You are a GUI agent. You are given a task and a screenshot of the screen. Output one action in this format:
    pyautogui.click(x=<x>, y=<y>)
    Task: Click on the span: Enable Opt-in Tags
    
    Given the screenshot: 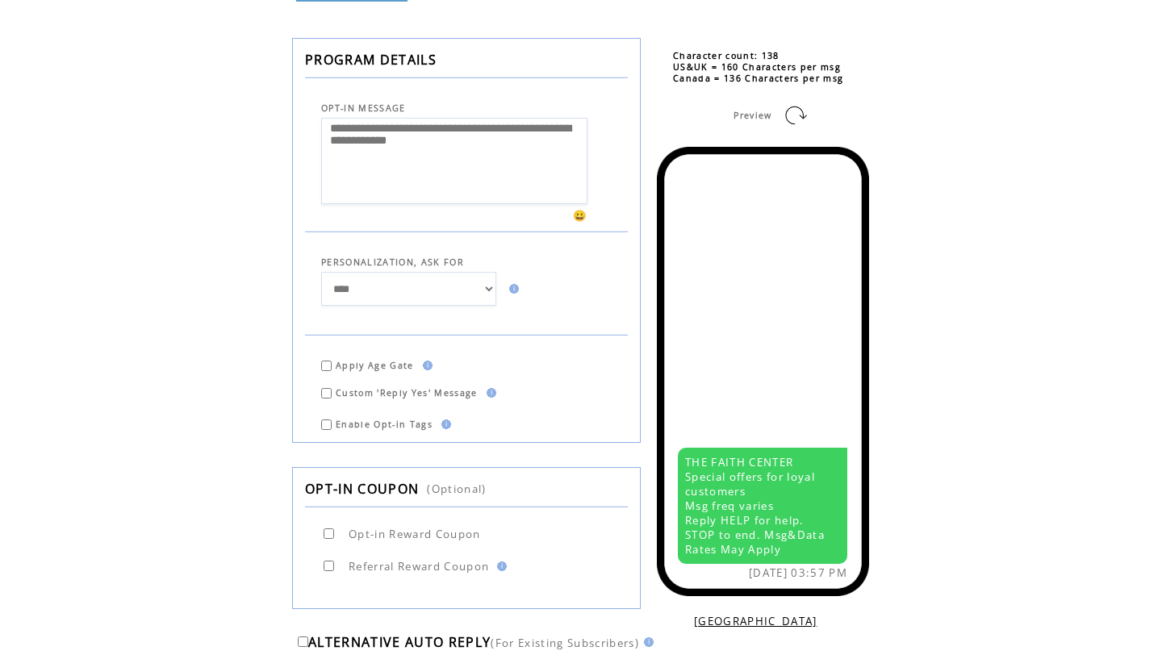 What is the action you would take?
    pyautogui.click(x=384, y=424)
    